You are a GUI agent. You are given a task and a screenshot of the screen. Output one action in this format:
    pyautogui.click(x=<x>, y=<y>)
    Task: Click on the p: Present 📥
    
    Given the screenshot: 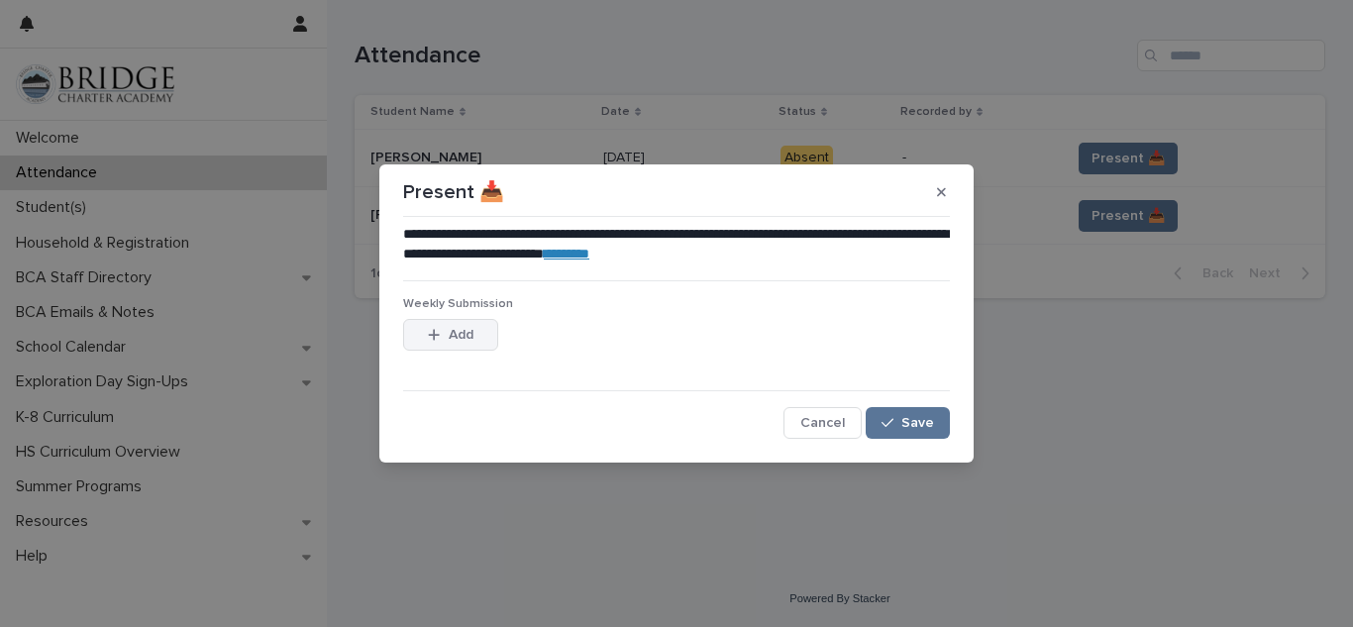 What is the action you would take?
    pyautogui.click(x=454, y=192)
    